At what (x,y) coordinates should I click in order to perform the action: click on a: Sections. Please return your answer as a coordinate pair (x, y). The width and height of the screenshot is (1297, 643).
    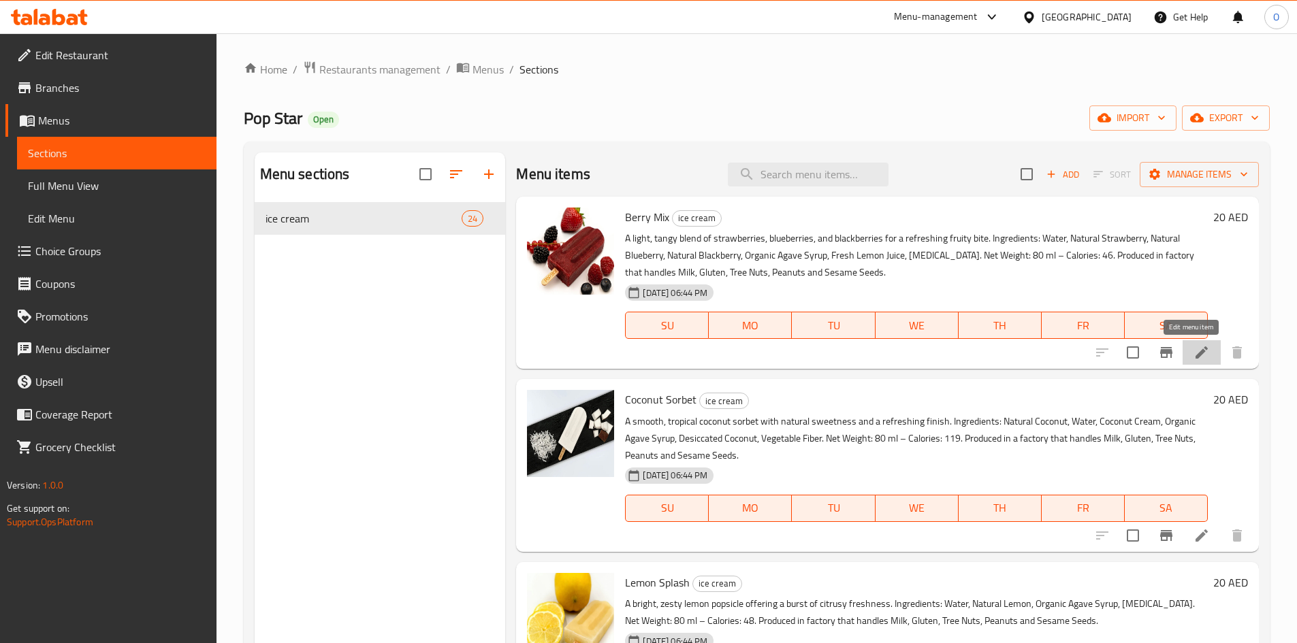
    Looking at the image, I should click on (116, 153).